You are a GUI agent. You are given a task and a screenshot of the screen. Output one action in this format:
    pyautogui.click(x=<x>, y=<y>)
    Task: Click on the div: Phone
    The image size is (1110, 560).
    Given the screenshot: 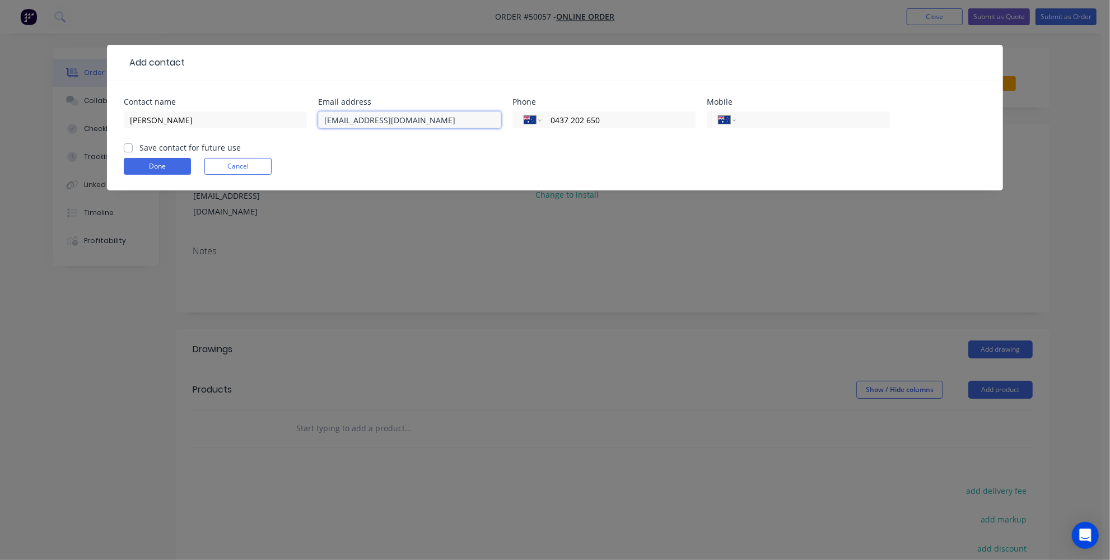 What is the action you would take?
    pyautogui.click(x=604, y=102)
    